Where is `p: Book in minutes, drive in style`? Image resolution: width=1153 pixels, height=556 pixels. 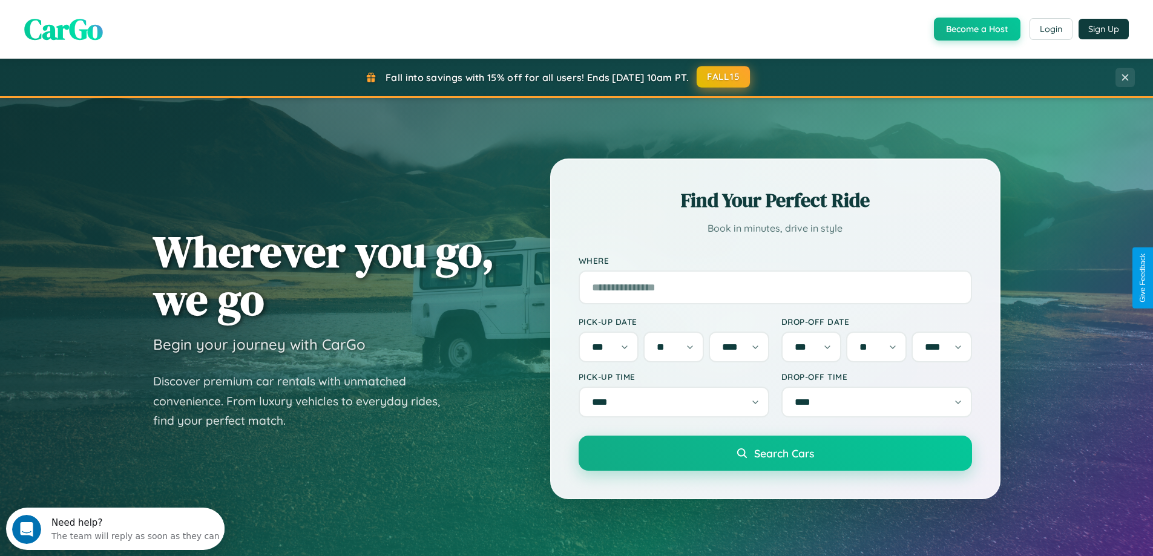
p: Book in minutes, drive in style is located at coordinates (775, 228).